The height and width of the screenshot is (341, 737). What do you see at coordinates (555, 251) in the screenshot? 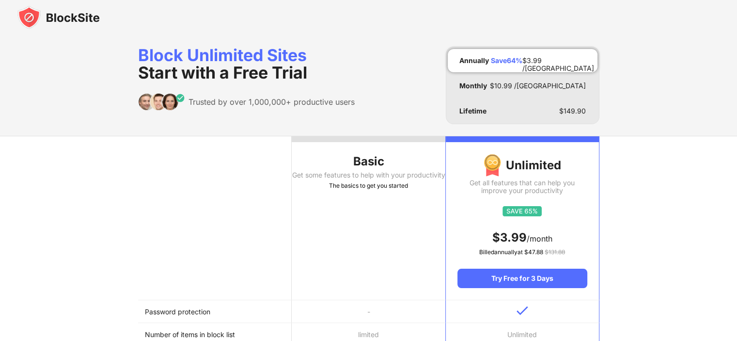
I see `span: $ 131.88` at bounding box center [555, 251].